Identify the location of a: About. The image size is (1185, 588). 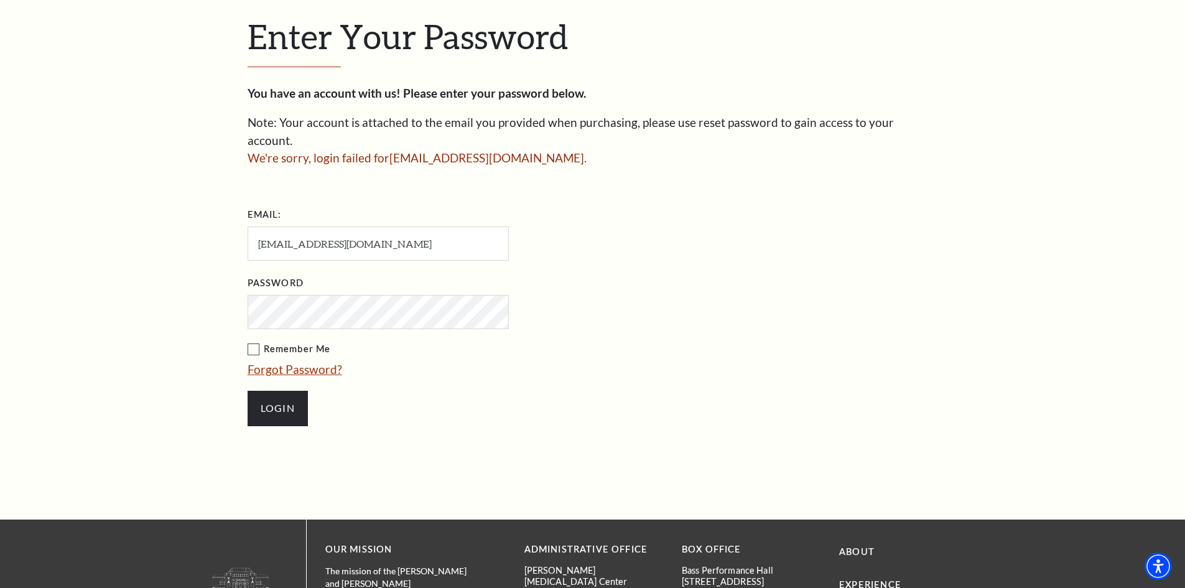
(857, 551).